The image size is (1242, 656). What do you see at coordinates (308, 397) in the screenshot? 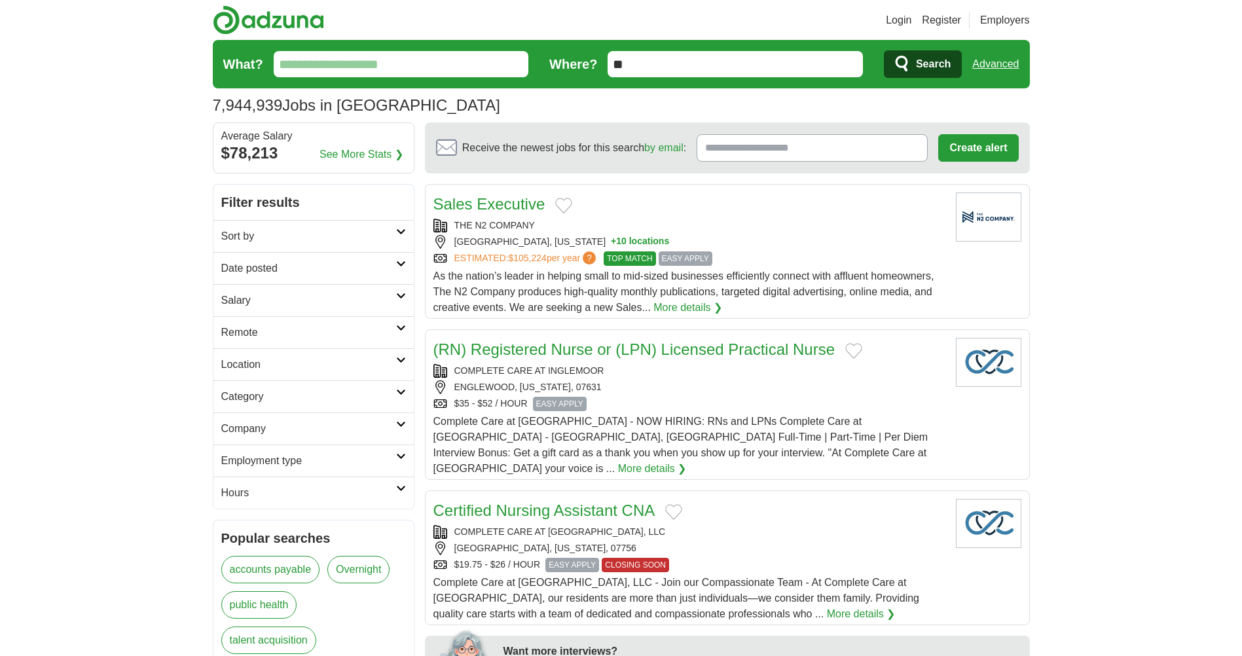
I see `h2: Category` at bounding box center [308, 397].